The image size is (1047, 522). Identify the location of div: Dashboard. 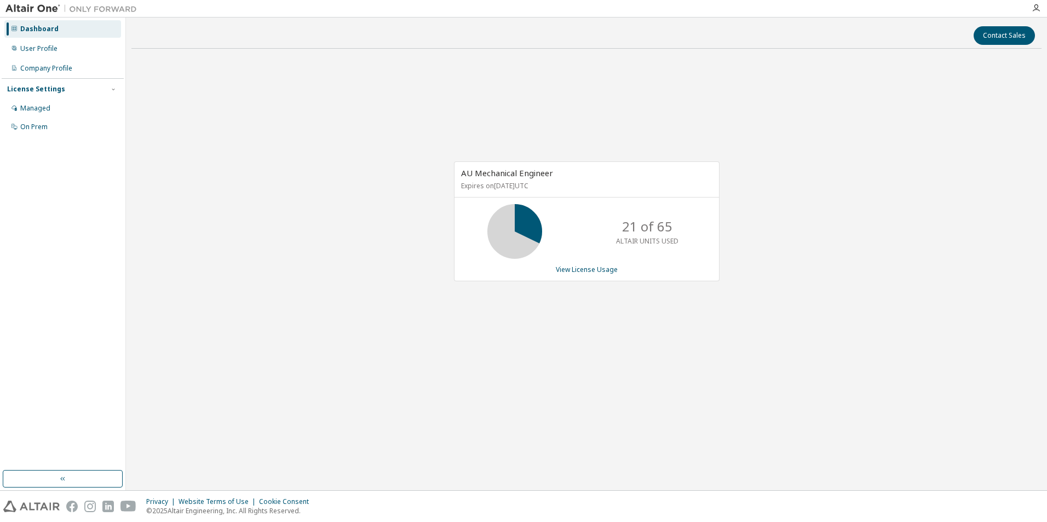
(39, 29).